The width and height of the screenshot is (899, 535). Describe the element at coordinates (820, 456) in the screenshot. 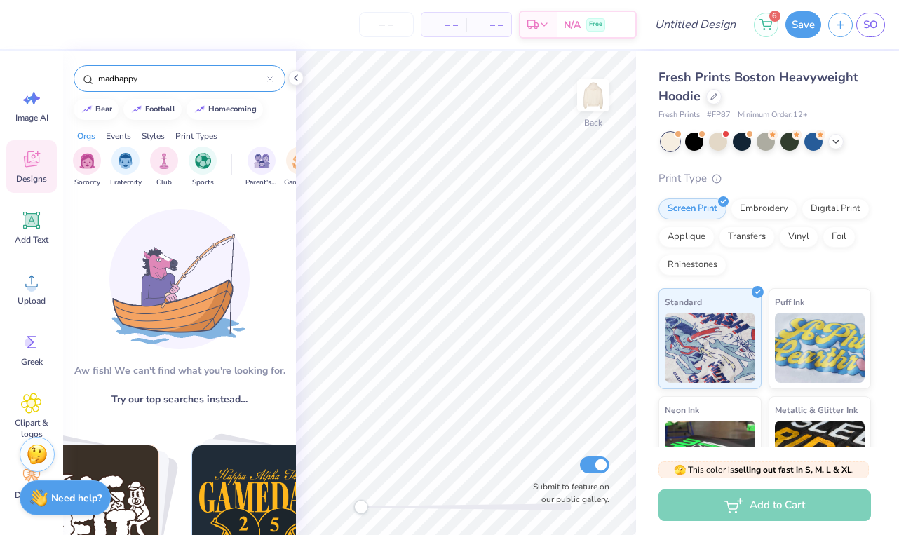

I see `img: Metallic & Glitter Ink` at that location.